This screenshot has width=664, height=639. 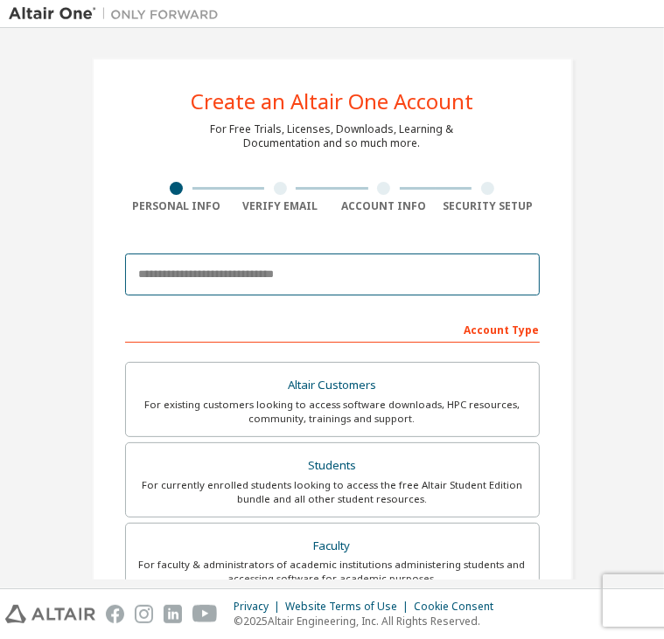 What do you see at coordinates (487, 206) in the screenshot?
I see `div: Security Setup` at bounding box center [487, 206].